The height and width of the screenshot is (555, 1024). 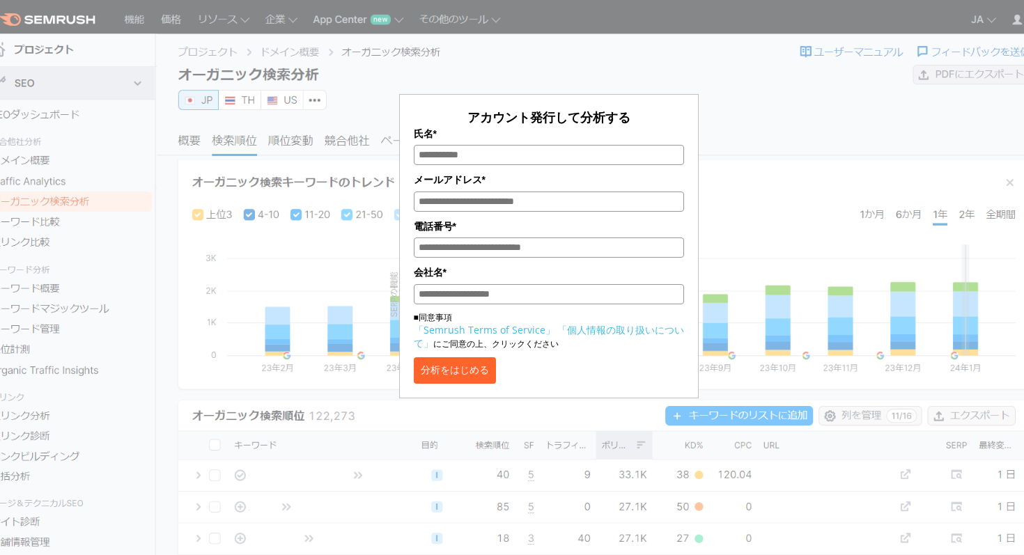 I want to click on span: アカウント発行して分析する, so click(x=549, y=117).